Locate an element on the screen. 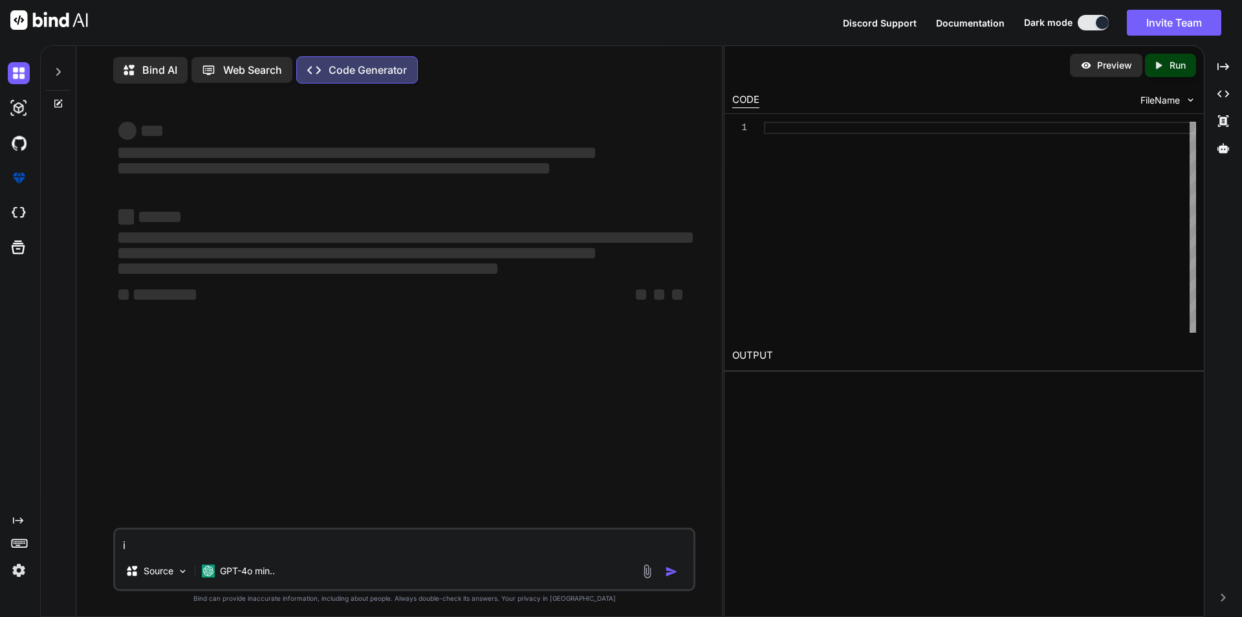  span: Documentation is located at coordinates (970, 23).